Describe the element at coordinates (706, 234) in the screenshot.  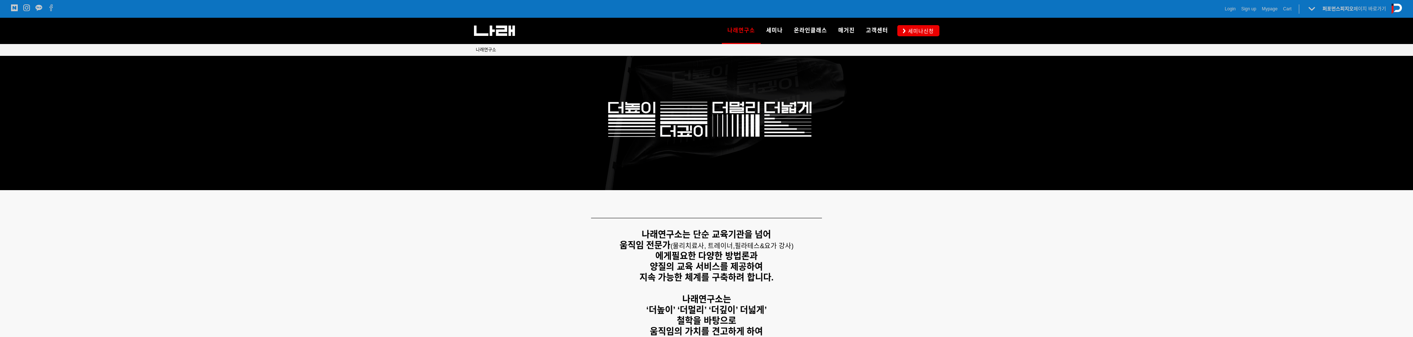
I see `strong: 나래연구소는 단순 교육기관을 넘어` at that location.